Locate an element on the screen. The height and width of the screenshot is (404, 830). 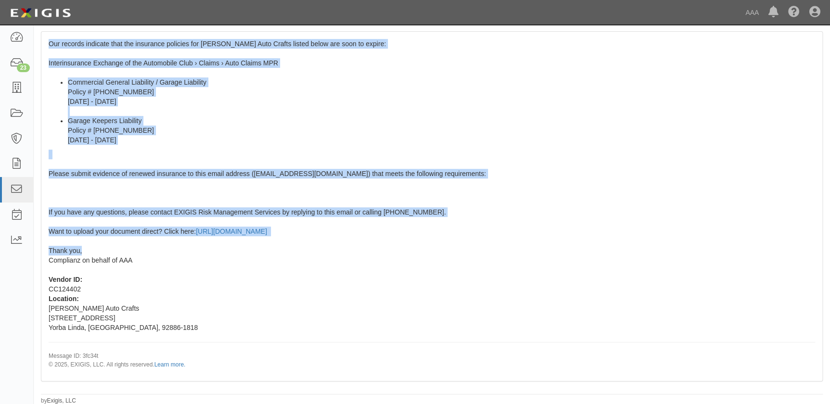
p: Message ID: 3fc34t © 2025, EXIGIS, LLC. All rights reserved. is located at coordinates (431, 360).